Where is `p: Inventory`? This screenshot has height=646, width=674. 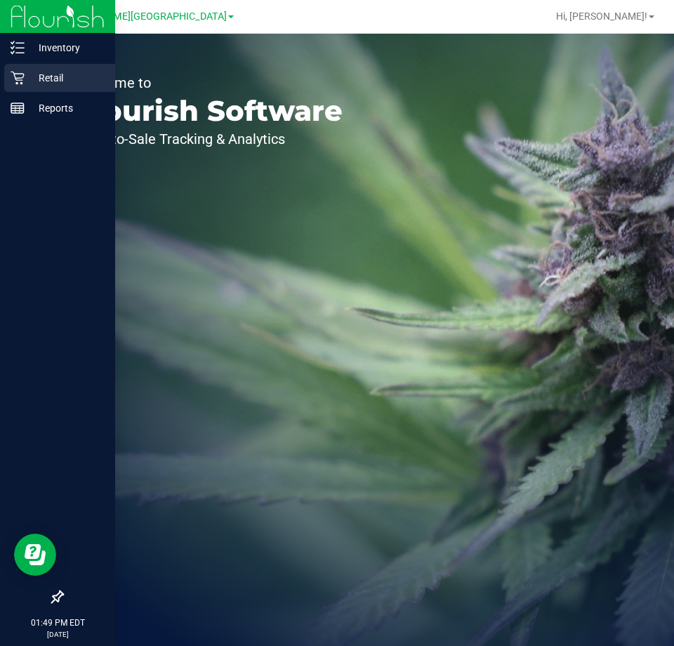 p: Inventory is located at coordinates (67, 48).